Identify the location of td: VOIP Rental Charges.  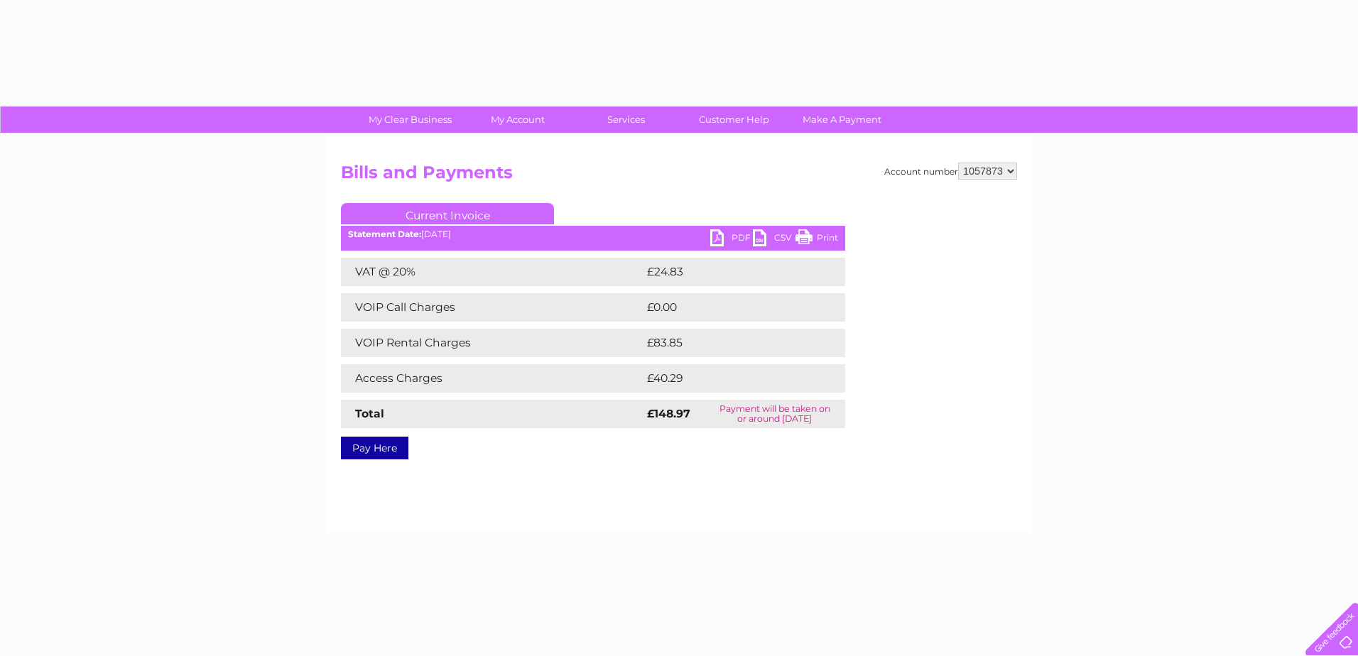
(492, 343).